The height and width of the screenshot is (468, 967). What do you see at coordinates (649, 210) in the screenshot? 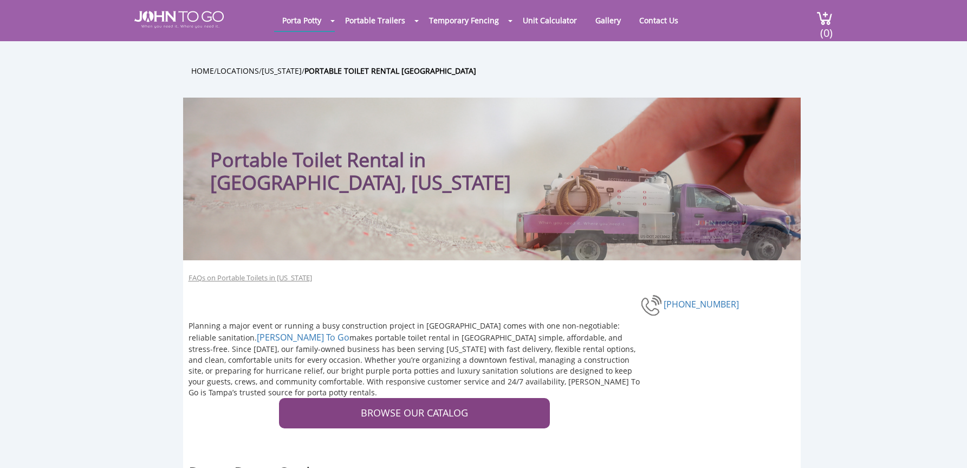
I see `img: Truck` at bounding box center [649, 210].